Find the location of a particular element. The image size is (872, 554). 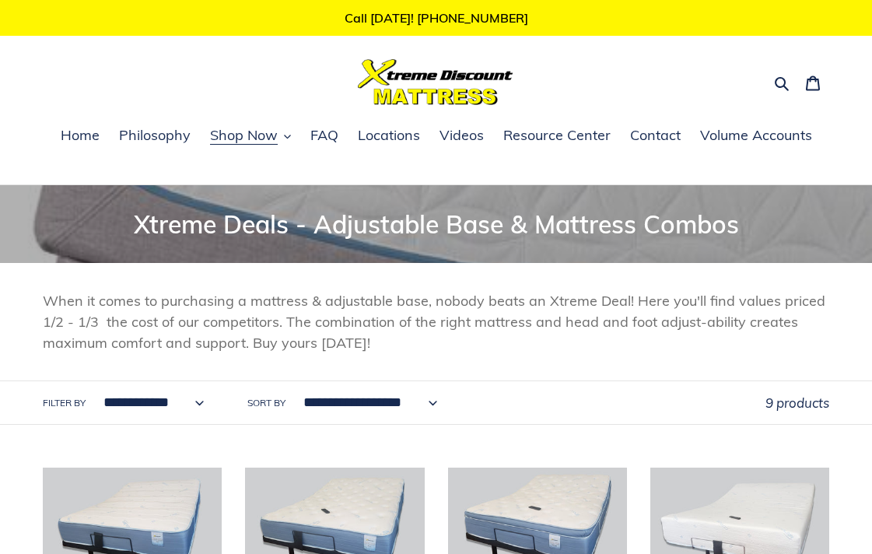

span: Resource Center is located at coordinates (557, 135).